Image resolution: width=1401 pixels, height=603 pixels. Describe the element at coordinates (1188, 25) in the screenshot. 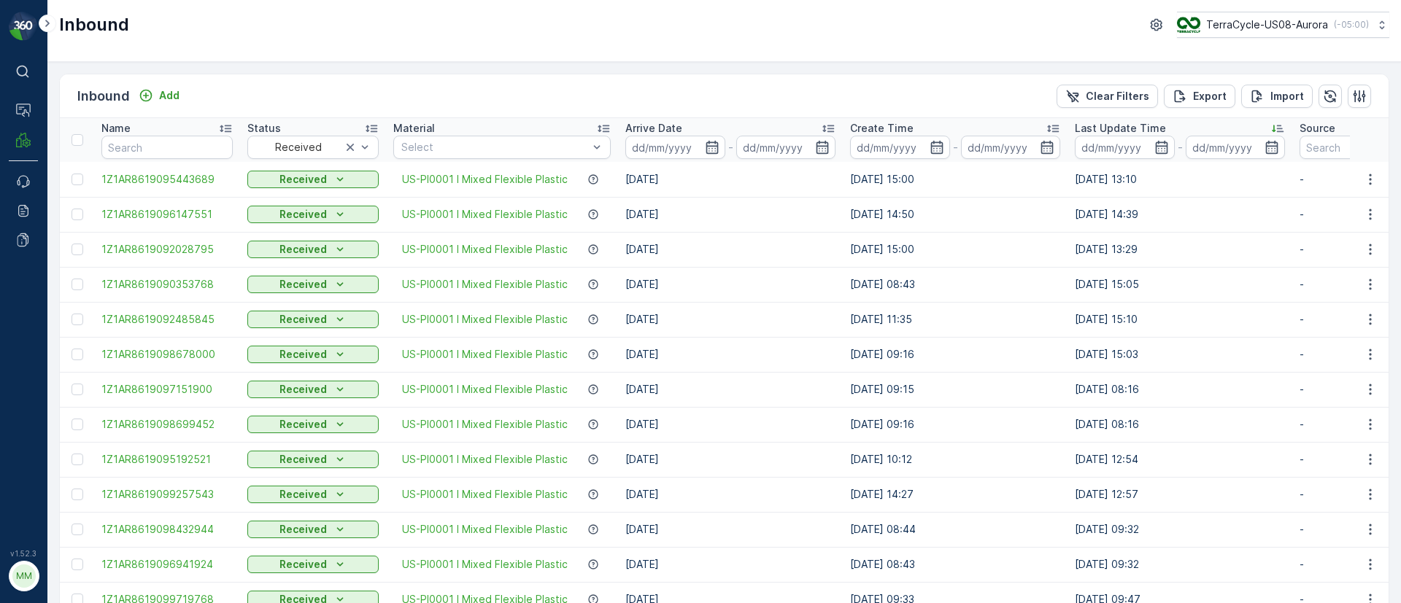

I see `img: image_ci7OI47.png` at that location.